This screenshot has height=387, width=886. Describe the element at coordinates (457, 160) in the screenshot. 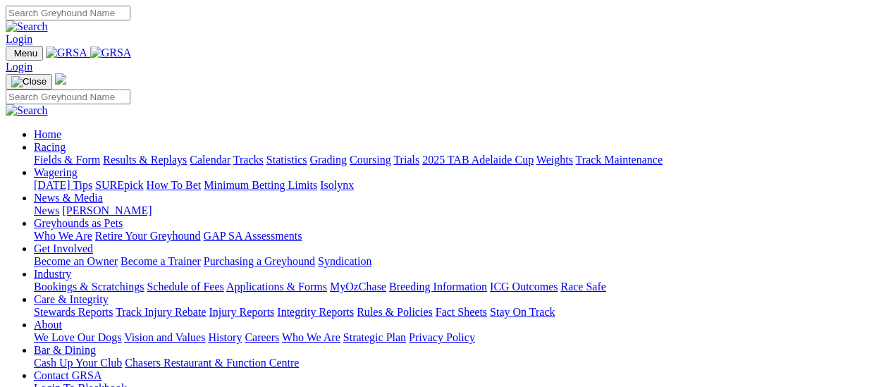

I see `div: Racing` at that location.